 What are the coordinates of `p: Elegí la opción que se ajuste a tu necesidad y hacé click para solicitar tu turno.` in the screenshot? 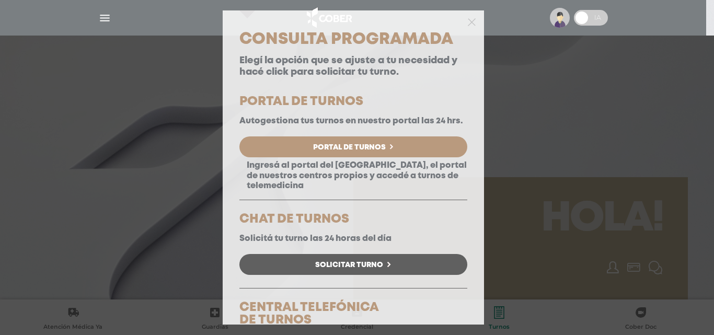 It's located at (354, 66).